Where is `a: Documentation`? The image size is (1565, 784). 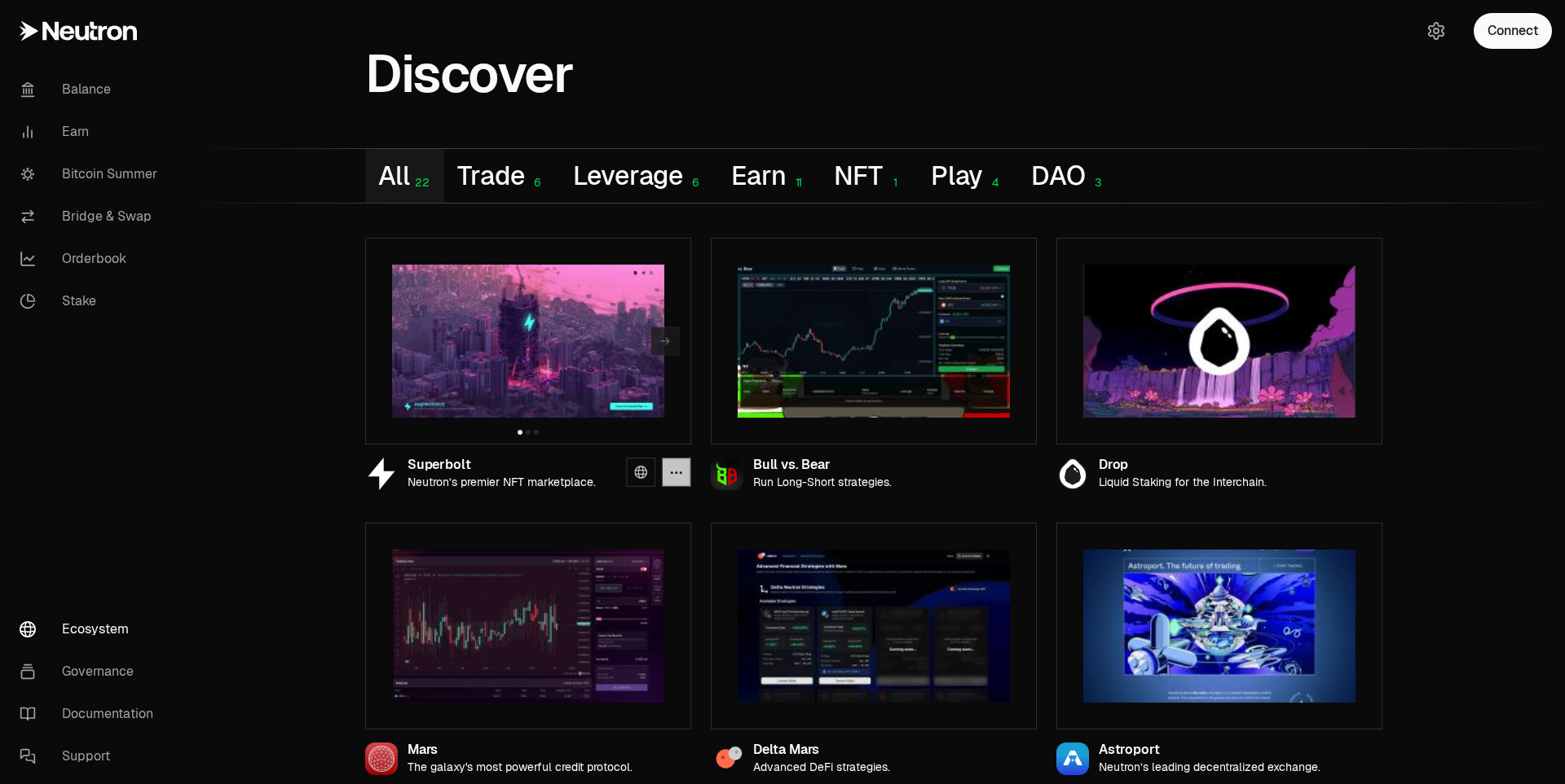
a: Documentation is located at coordinates (91, 714).